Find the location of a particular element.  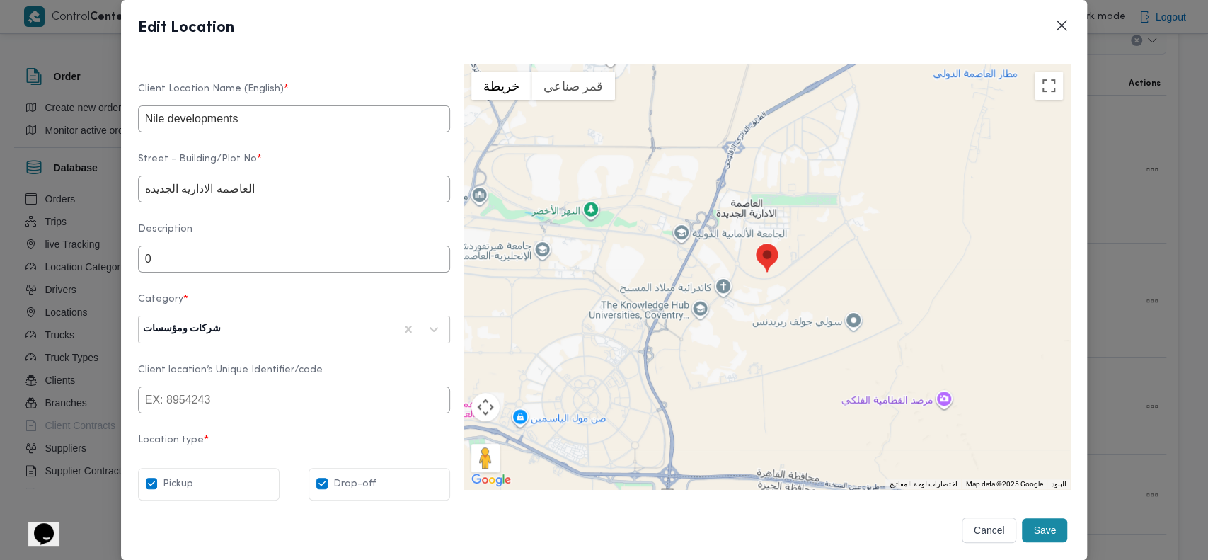

label: Street - Building/Plot No is located at coordinates (294, 164).